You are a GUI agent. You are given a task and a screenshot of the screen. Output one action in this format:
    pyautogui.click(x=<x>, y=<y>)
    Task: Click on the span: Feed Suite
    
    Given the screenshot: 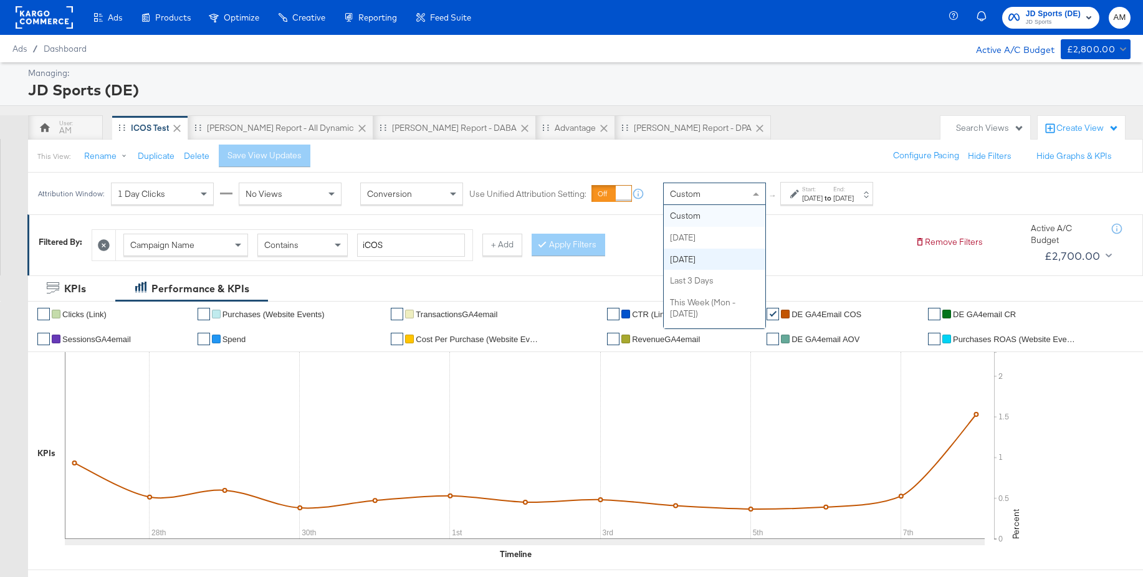 What is the action you would take?
    pyautogui.click(x=450, y=17)
    